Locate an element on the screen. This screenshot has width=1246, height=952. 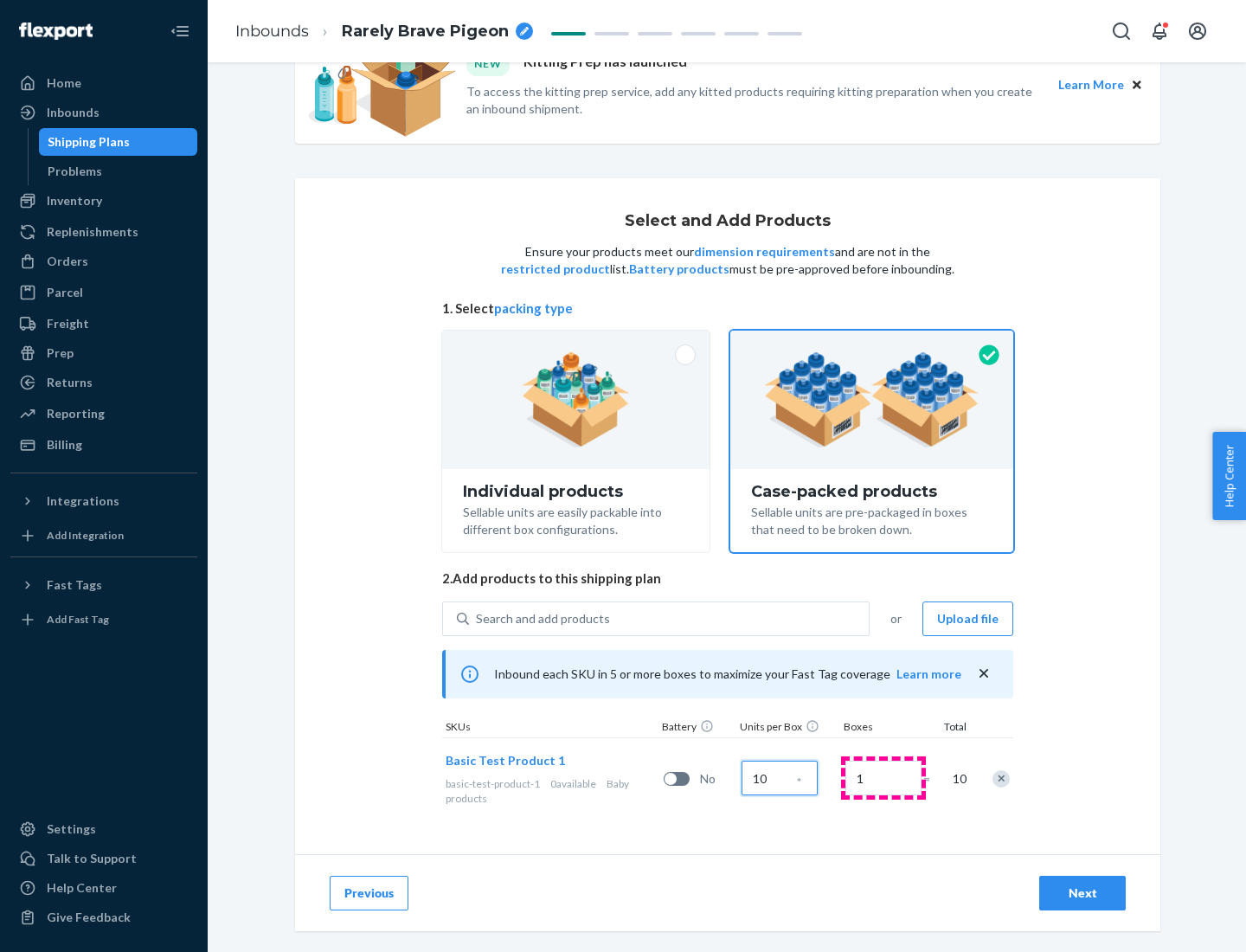
button: Learn more is located at coordinates (928, 674).